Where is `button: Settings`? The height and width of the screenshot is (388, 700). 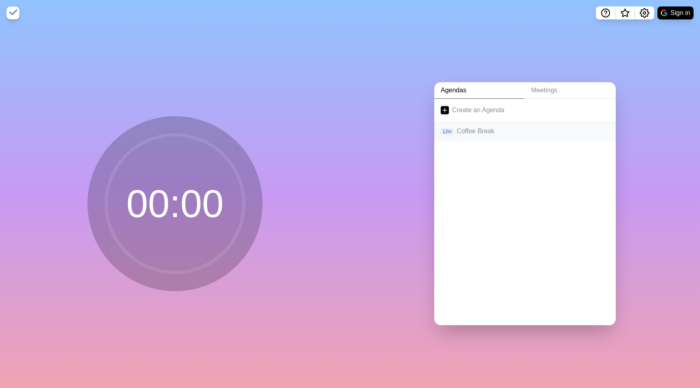
button: Settings is located at coordinates (645, 13).